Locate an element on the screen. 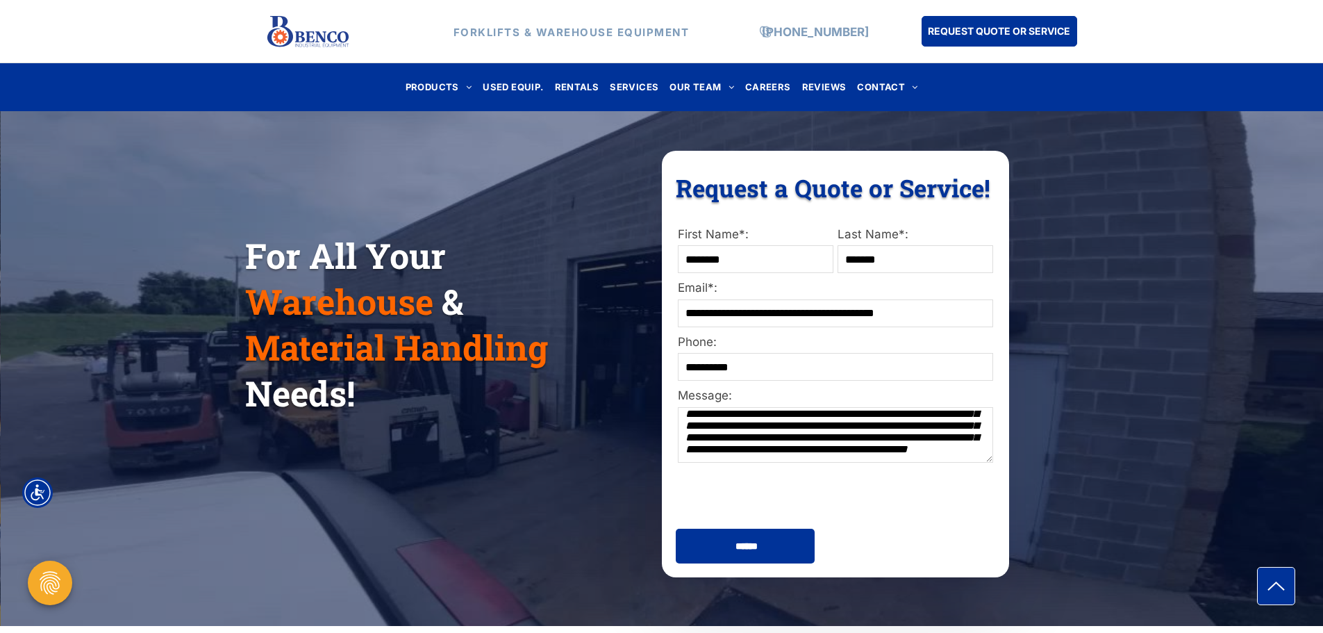 The height and width of the screenshot is (633, 1323). a: OUR TEAM is located at coordinates (702, 87).